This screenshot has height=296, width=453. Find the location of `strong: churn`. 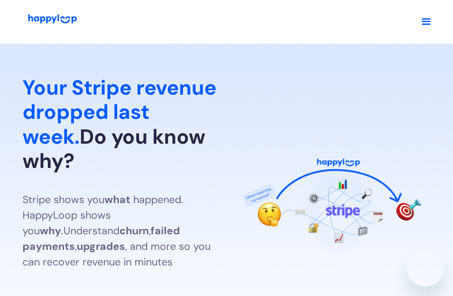

strong: churn is located at coordinates (134, 231).